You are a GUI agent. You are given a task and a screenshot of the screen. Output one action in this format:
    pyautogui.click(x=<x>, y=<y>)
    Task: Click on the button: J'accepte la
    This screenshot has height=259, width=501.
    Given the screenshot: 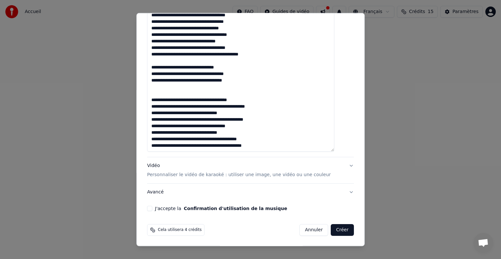 What is the action you would take?
    pyautogui.click(x=235, y=208)
    